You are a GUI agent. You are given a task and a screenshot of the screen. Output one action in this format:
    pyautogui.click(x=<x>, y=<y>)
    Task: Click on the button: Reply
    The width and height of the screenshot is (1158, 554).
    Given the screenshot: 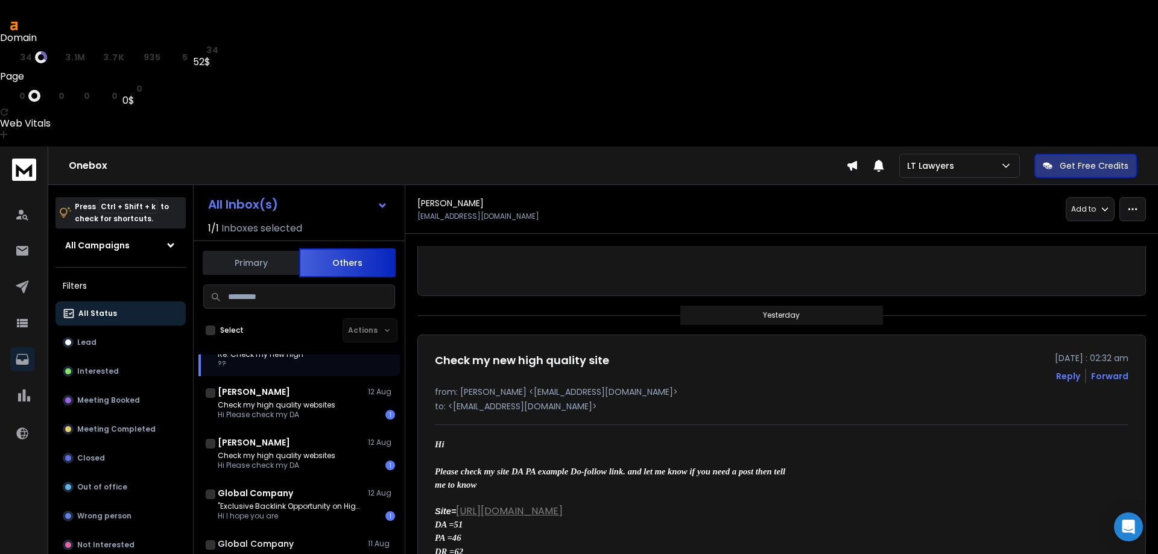 What is the action you would take?
    pyautogui.click(x=1068, y=376)
    